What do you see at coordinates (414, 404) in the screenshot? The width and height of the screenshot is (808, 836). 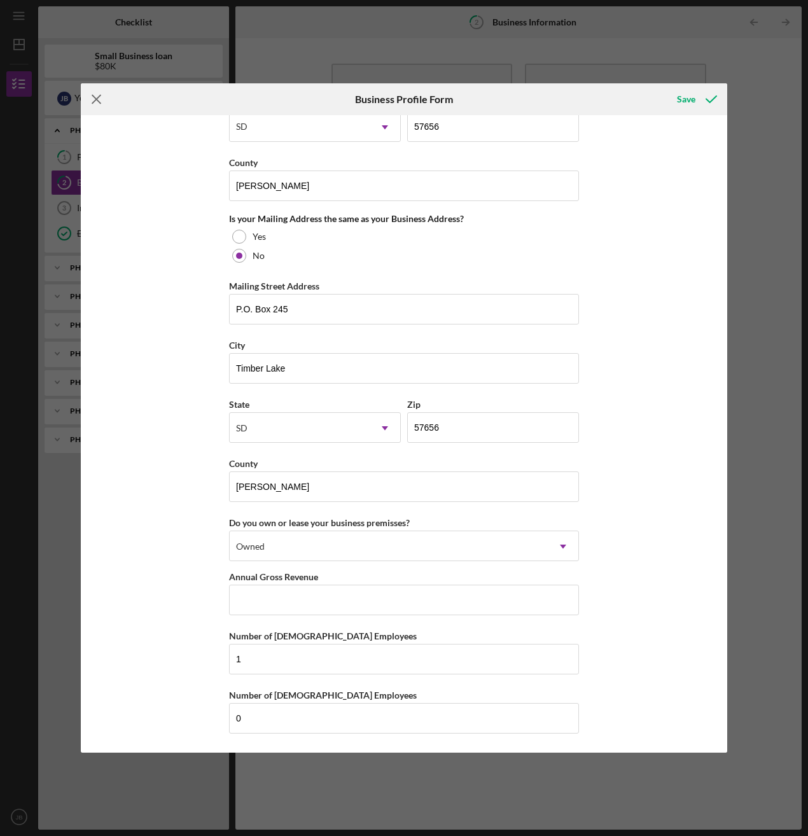 I see `label: Zip` at bounding box center [414, 404].